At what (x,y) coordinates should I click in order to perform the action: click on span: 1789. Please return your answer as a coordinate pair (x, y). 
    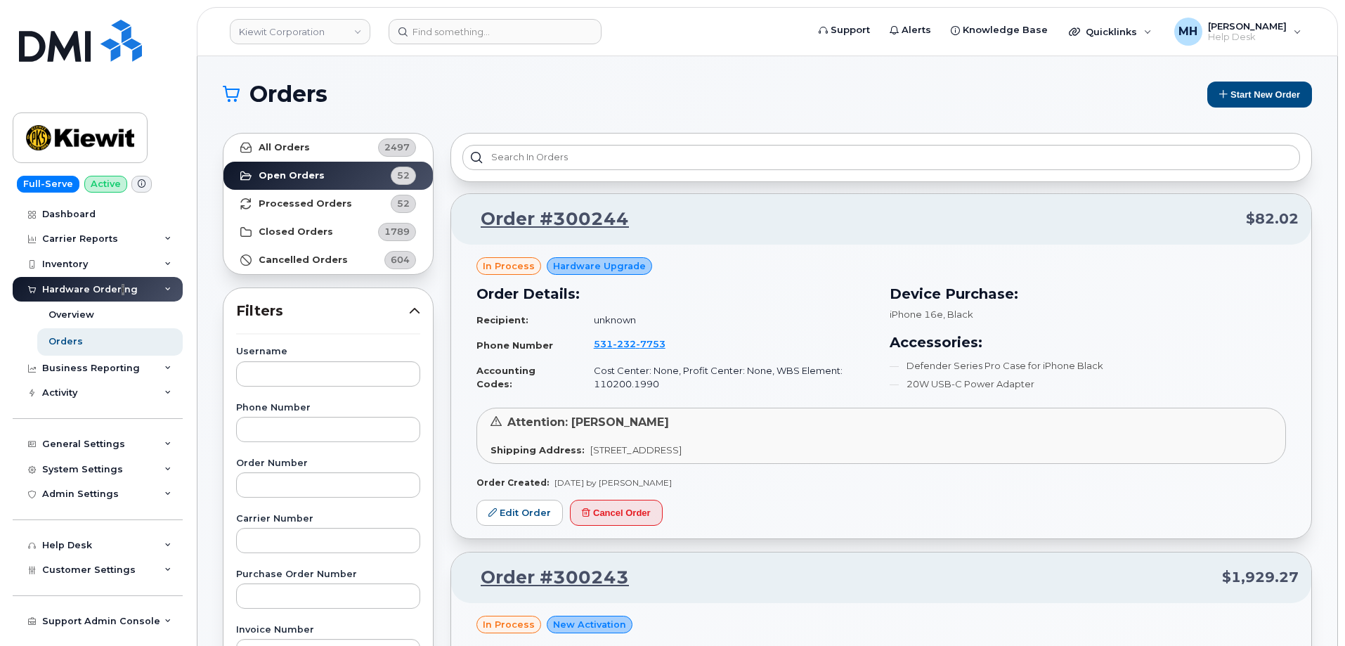
    Looking at the image, I should click on (397, 231).